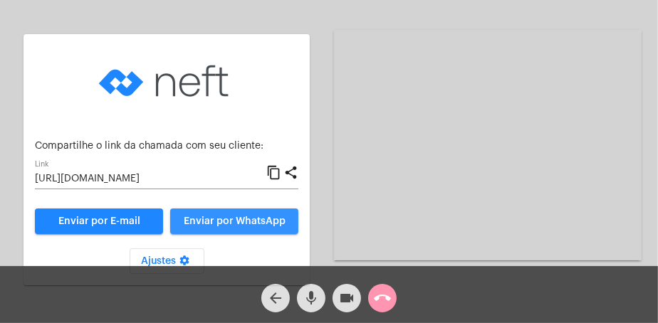 The image size is (658, 323). Describe the element at coordinates (184, 264) in the screenshot. I see `mat-icon: settings` at that location.